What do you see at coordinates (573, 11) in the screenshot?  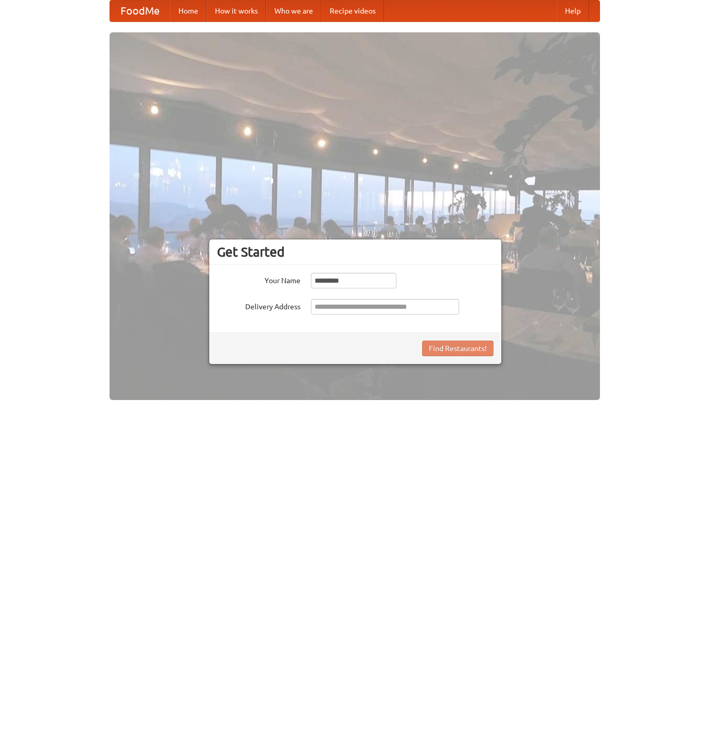 I see `a: Help` at bounding box center [573, 11].